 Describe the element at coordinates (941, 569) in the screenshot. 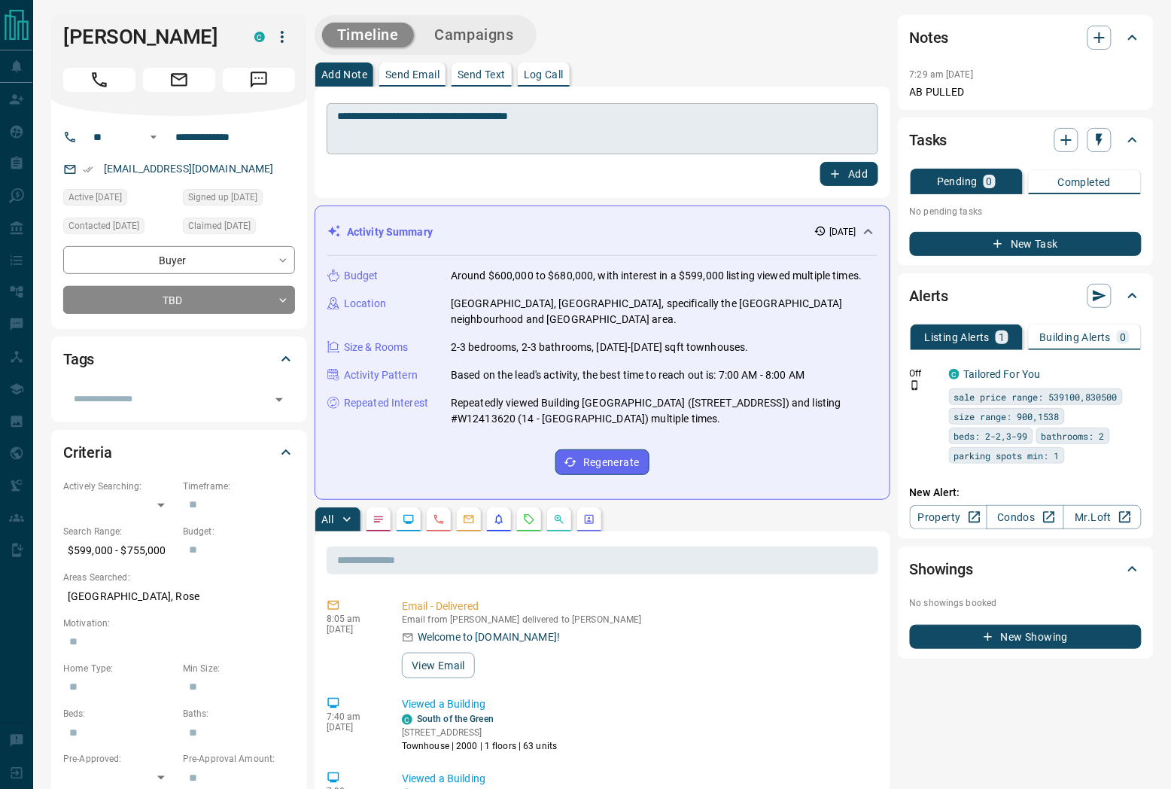

I see `h2: Showings` at that location.